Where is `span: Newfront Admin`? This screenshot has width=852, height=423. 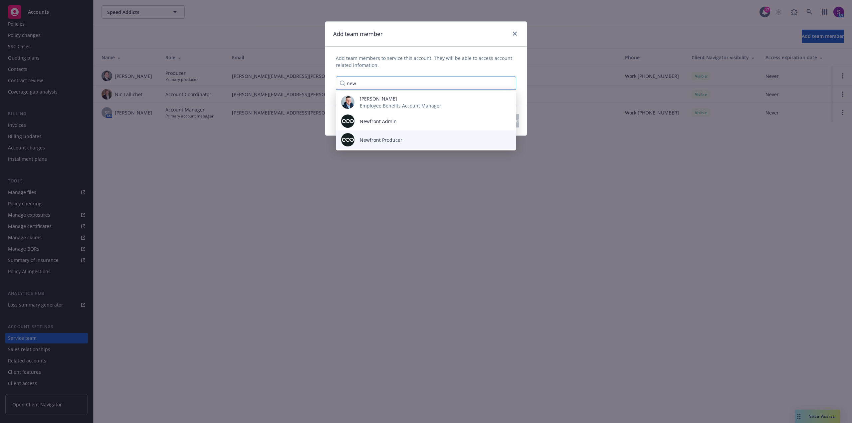
span: Newfront Admin is located at coordinates (378, 121).